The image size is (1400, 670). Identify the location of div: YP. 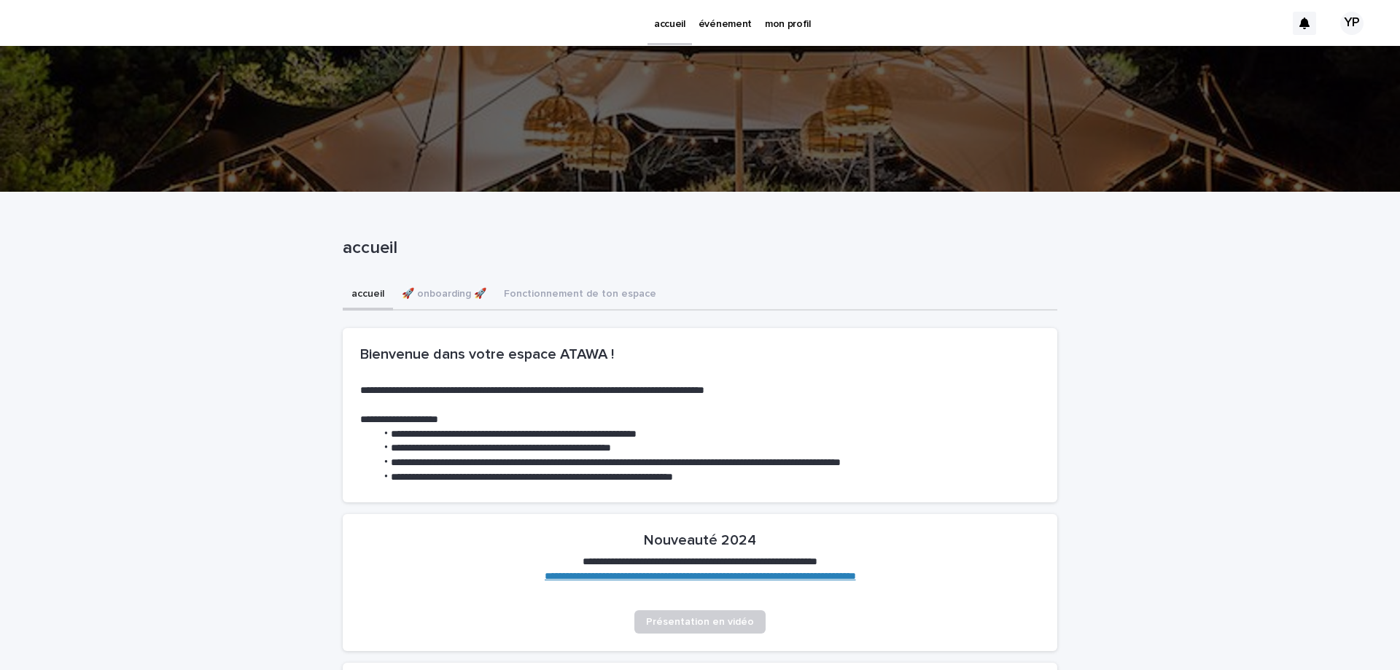
(1351, 23).